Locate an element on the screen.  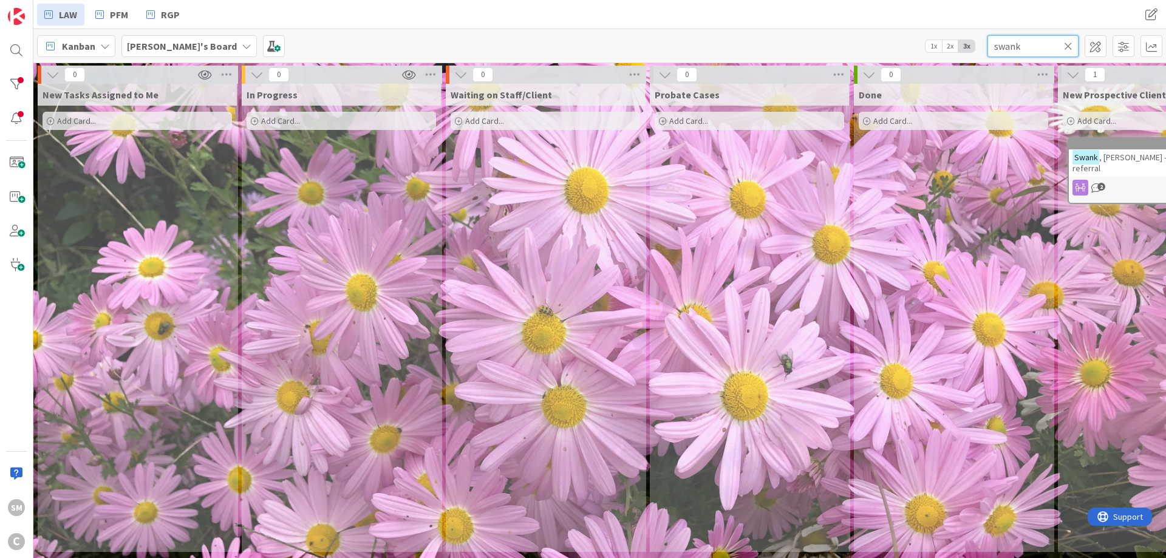
mark: Swank is located at coordinates (1086, 157).